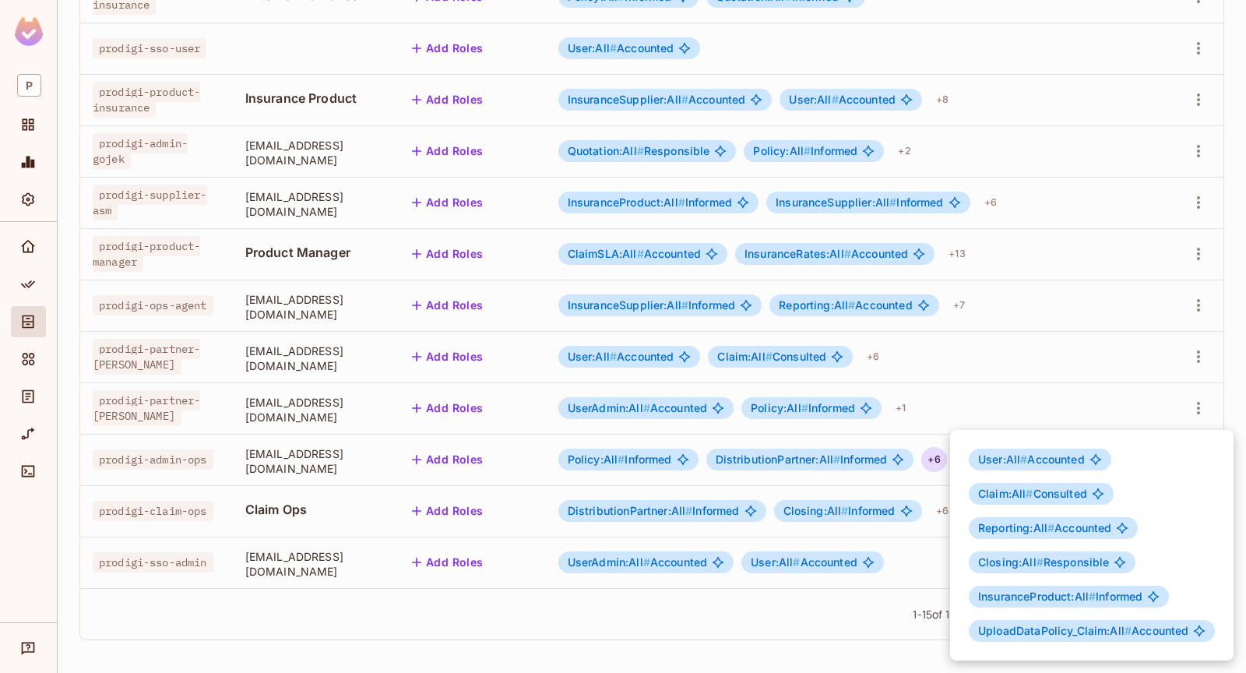  Describe the element at coordinates (1002, 459) in the screenshot. I see `span: User:All` at that location.